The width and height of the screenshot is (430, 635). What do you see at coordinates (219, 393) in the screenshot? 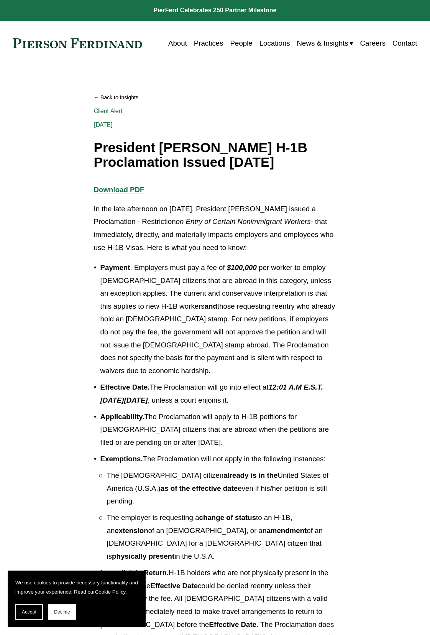
I see `p: The Proclamation will go into effect at , unless a court enjoins it.` at bounding box center [219, 393].